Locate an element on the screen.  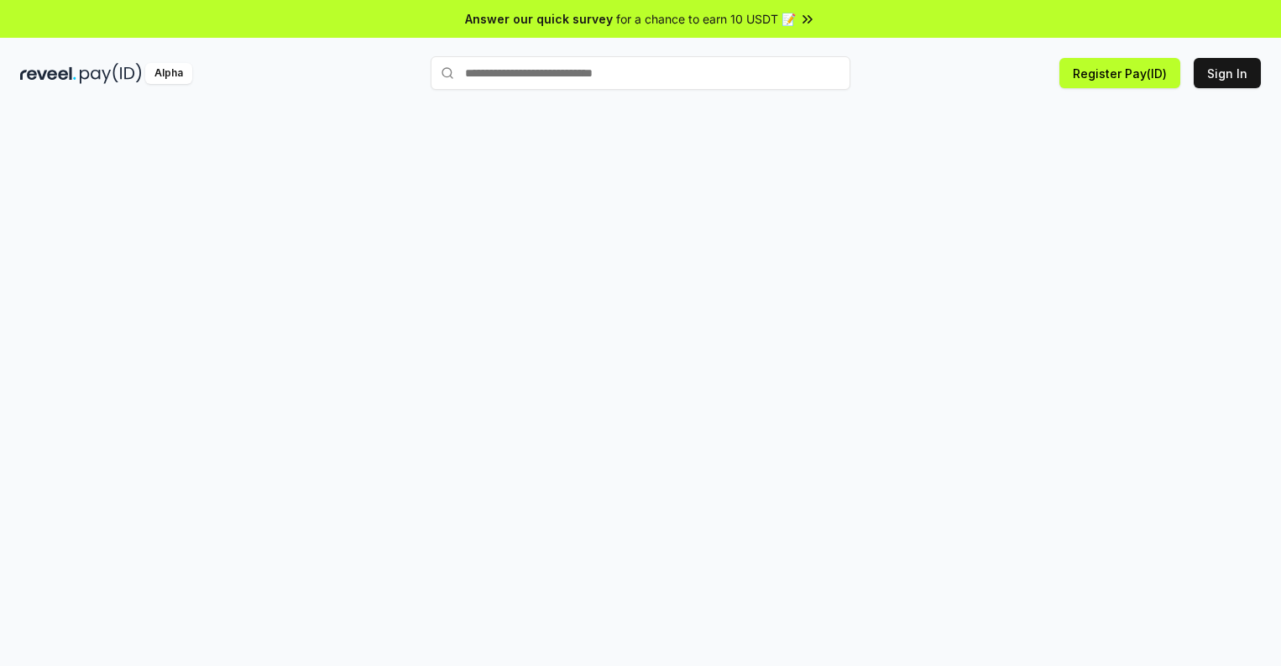
span: for a chance to earn 10 USDT 📝 is located at coordinates (706, 18).